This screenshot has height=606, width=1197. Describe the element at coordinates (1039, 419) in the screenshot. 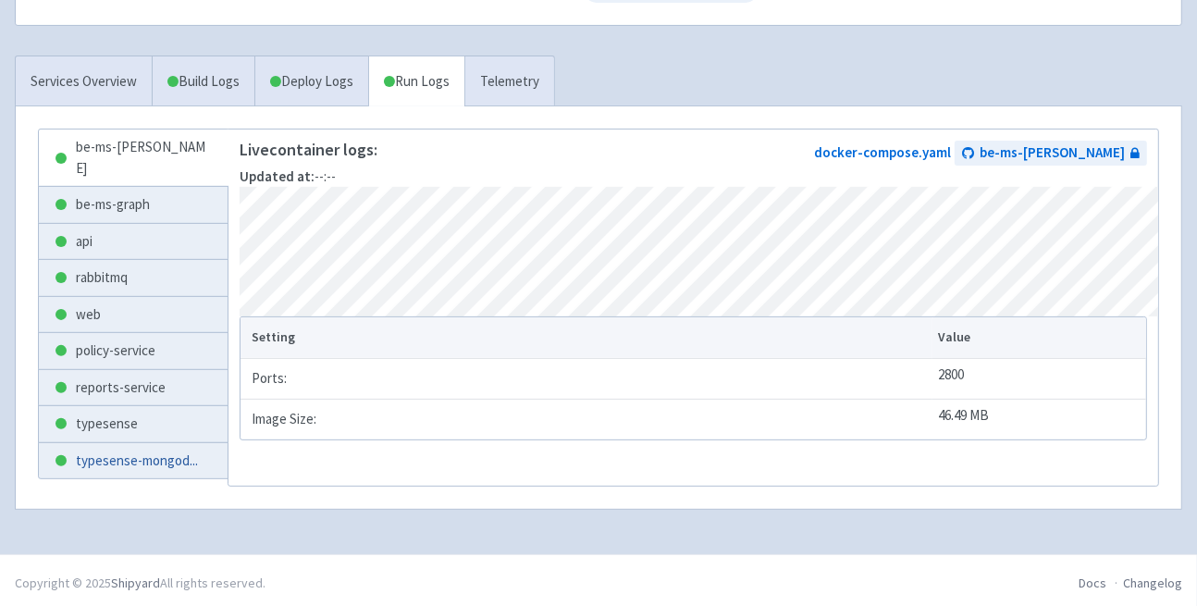

I see `td: 46.49 MB` at that location.